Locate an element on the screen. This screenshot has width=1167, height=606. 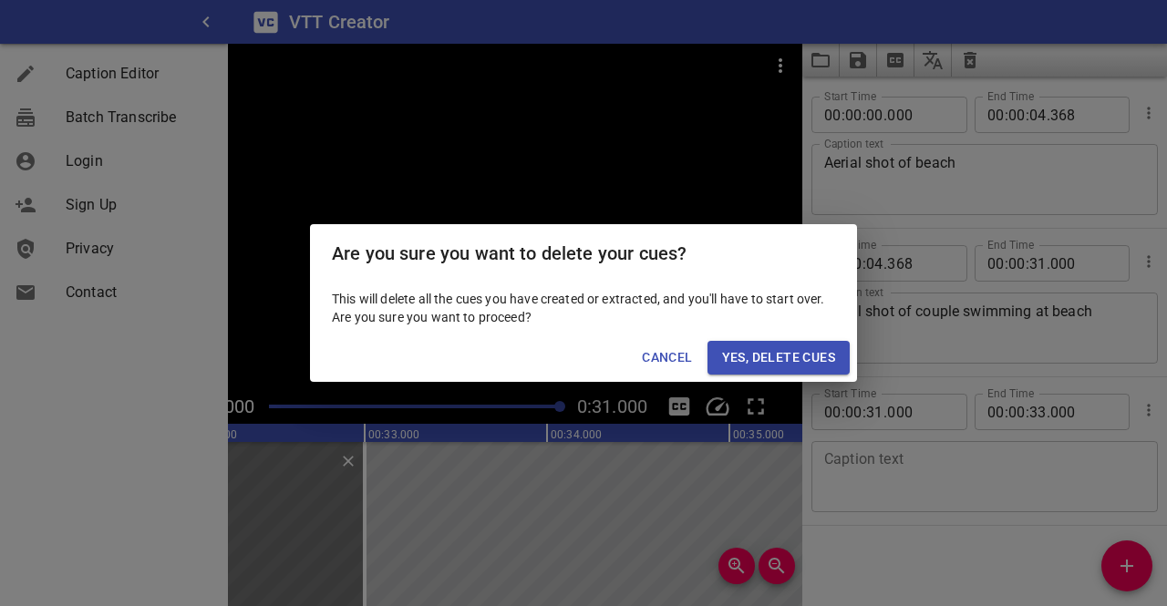
button: Yes, Delete Cues is located at coordinates (779, 357).